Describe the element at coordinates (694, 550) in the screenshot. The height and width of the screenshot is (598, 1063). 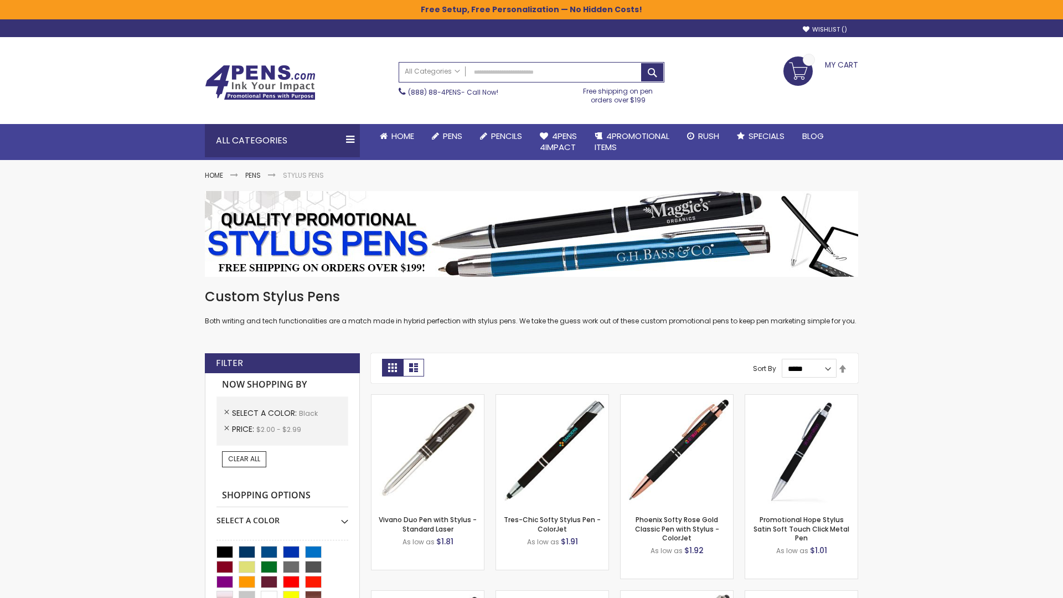
I see `span: $1.92` at that location.